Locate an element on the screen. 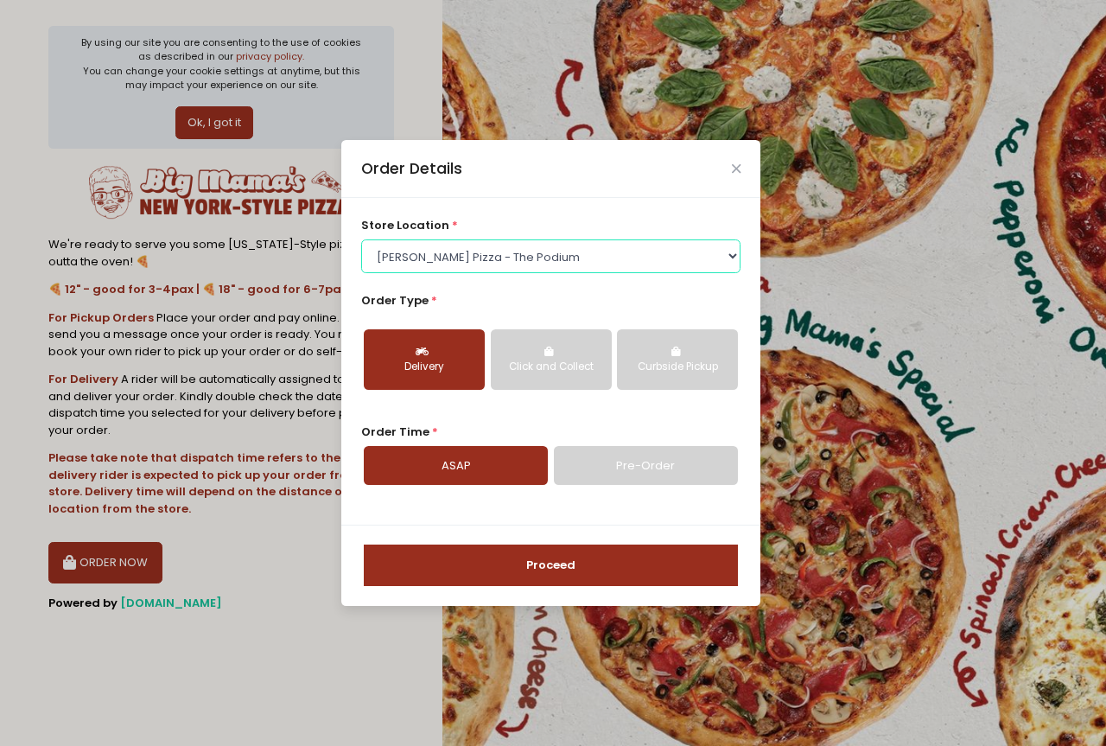  a: Pre-Order is located at coordinates (645, 466).